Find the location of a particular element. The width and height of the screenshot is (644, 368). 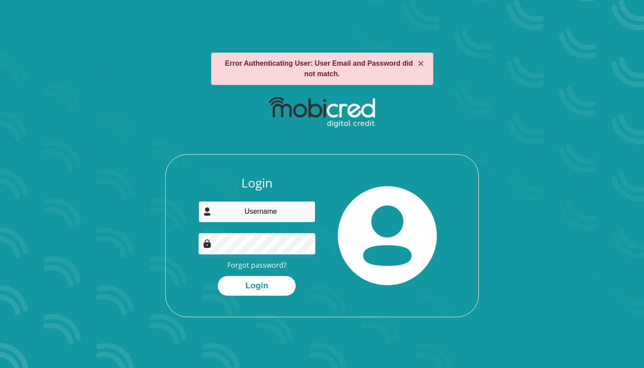

input: Username is located at coordinates (257, 212).